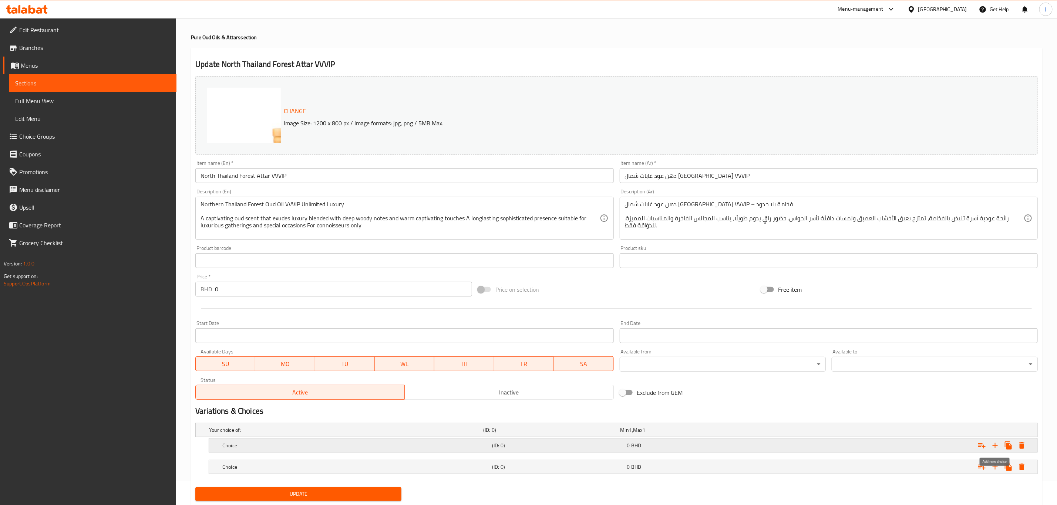  What do you see at coordinates (584, 364) in the screenshot?
I see `span: SA` at bounding box center [584, 364].